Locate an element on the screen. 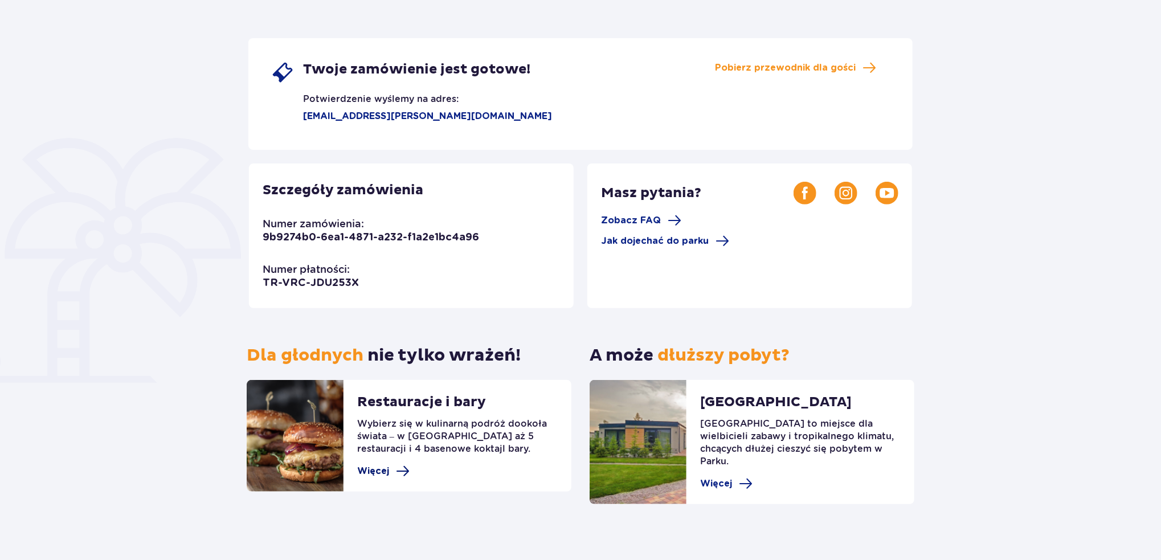  span: Zobacz FAQ is located at coordinates (631, 221).